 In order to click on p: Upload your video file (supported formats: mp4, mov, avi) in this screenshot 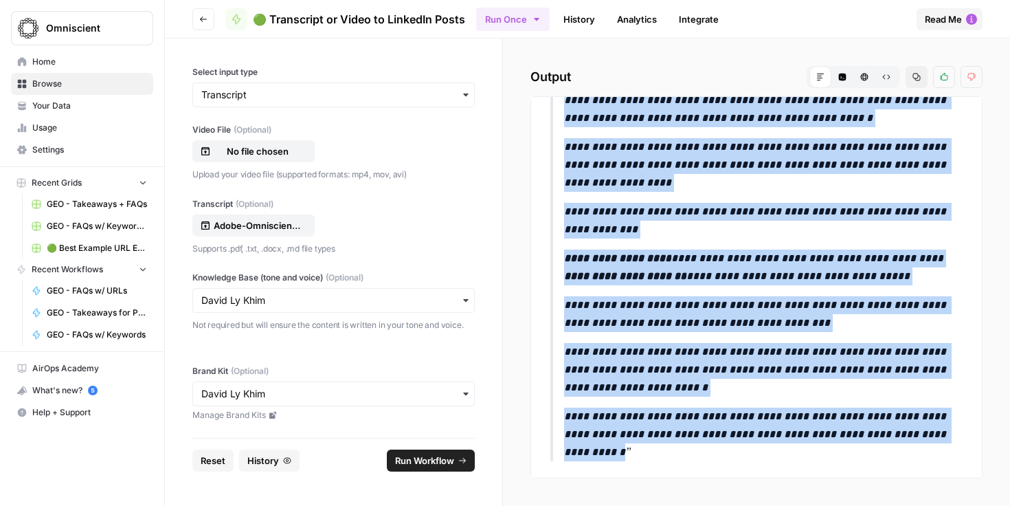, I will do `click(333, 175)`.